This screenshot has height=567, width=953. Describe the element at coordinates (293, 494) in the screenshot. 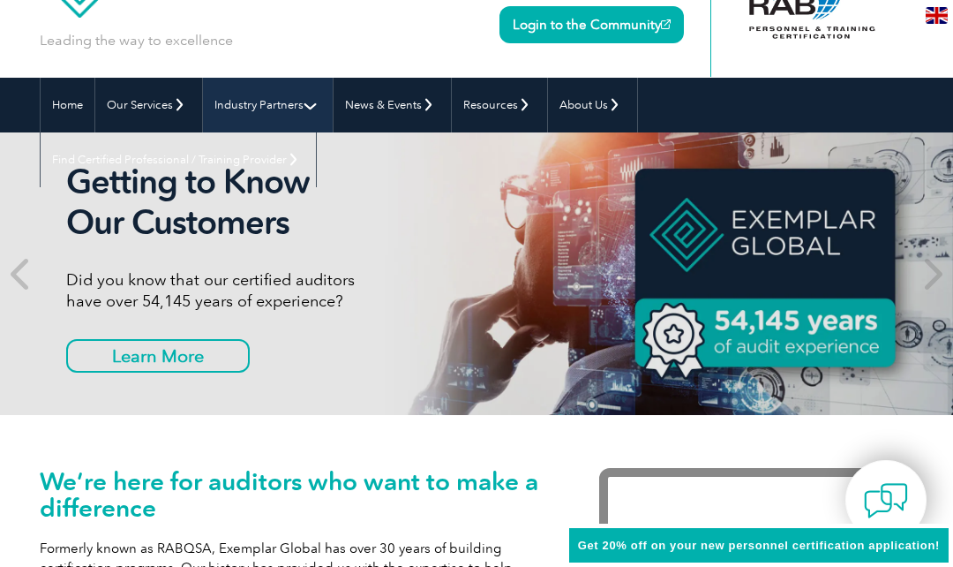

I see `h1: We’re here for auditors who want to make a difference` at that location.